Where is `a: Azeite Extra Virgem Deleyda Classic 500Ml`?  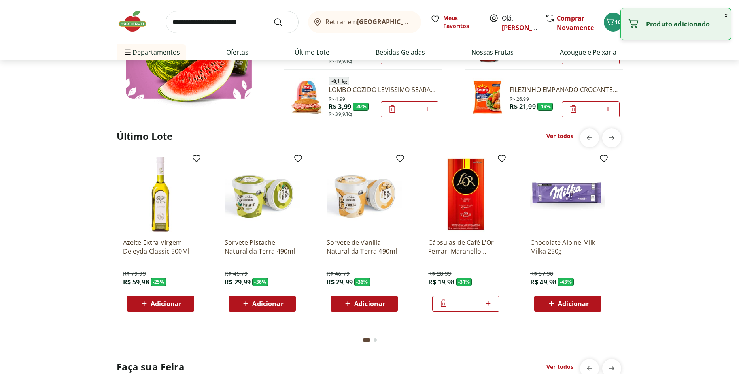 a: Azeite Extra Virgem Deleyda Classic 500Ml is located at coordinates (161, 247).